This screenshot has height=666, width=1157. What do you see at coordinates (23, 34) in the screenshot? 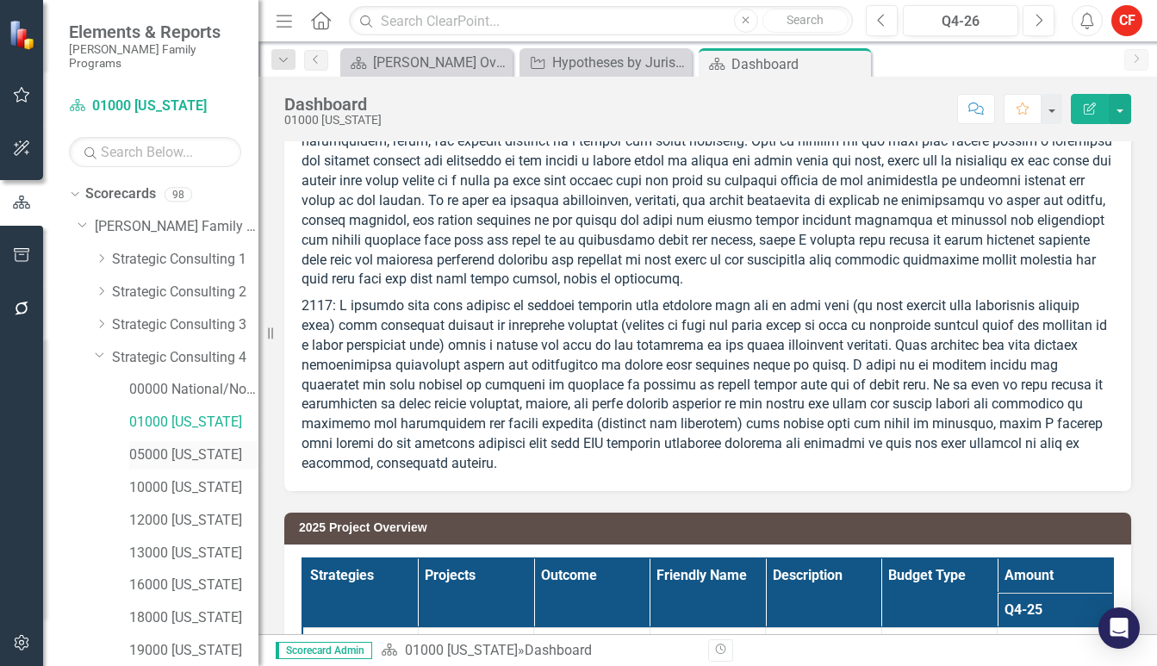
I see `img: ClearPoint Strategy` at bounding box center [23, 34].